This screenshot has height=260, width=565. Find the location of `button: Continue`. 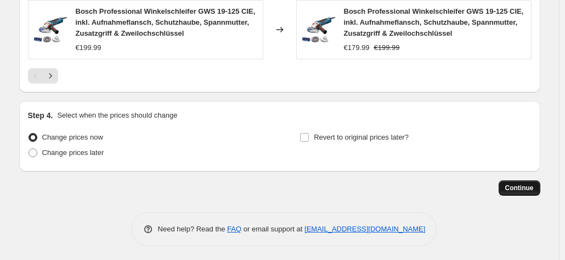

button: Continue is located at coordinates (520, 188).